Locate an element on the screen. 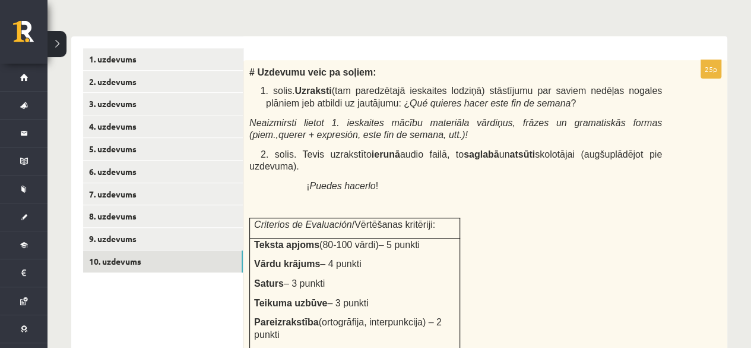  b: Uzraksti is located at coordinates (313, 90).